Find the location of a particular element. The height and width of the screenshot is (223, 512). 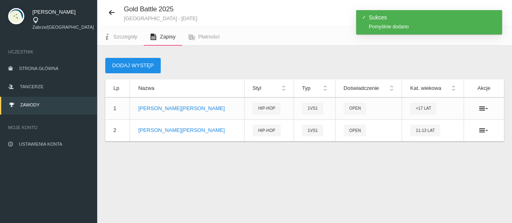

td: 1 is located at coordinates (117, 109).